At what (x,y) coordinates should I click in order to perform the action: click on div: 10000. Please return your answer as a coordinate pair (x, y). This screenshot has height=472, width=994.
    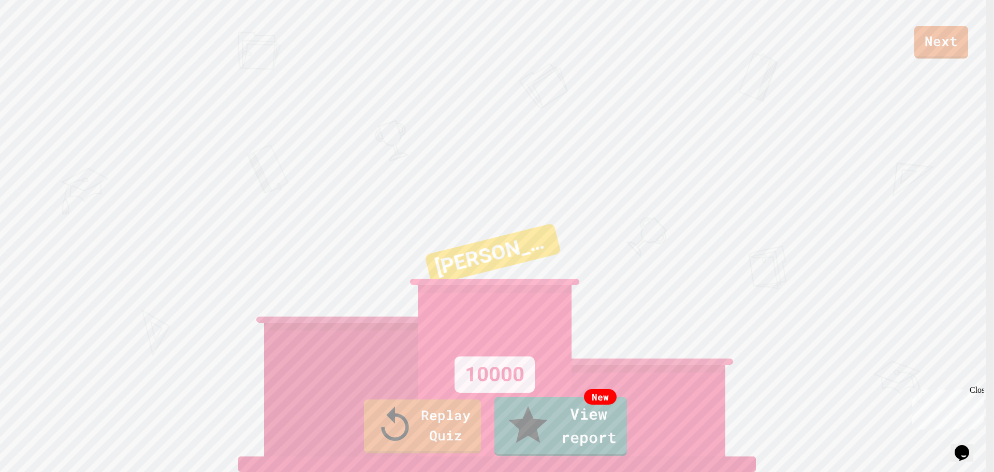
    Looking at the image, I should click on (495, 374).